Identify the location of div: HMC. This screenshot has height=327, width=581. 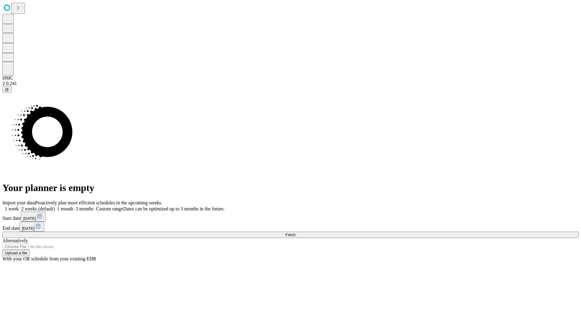
(290, 78).